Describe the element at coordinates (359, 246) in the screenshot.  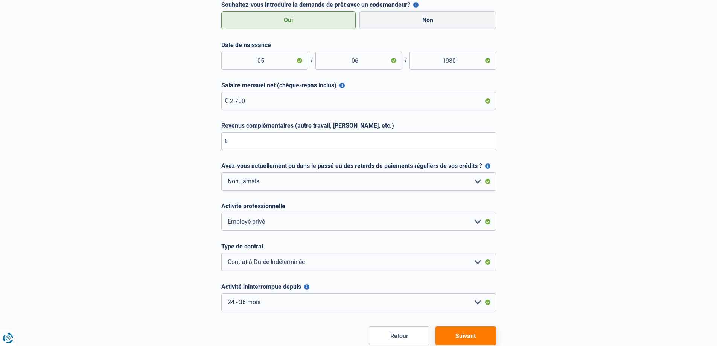
I see `label: Type de contrat` at that location.